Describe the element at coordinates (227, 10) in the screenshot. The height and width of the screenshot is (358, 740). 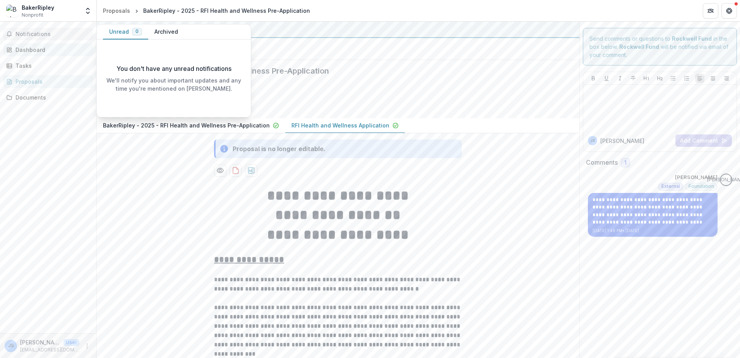
I see `div: BakerRipley - 2025 - RFI Health and Wellness Pre-Application` at that location.